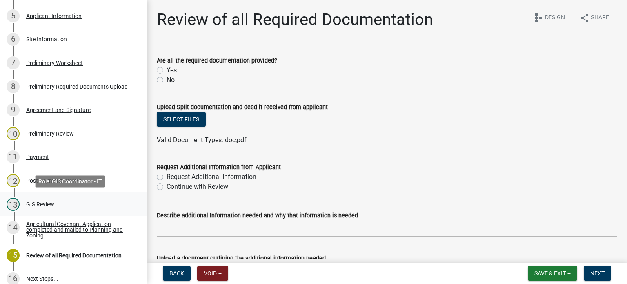 The width and height of the screenshot is (627, 284). Describe the element at coordinates (597, 273) in the screenshot. I see `button: Next` at that location.